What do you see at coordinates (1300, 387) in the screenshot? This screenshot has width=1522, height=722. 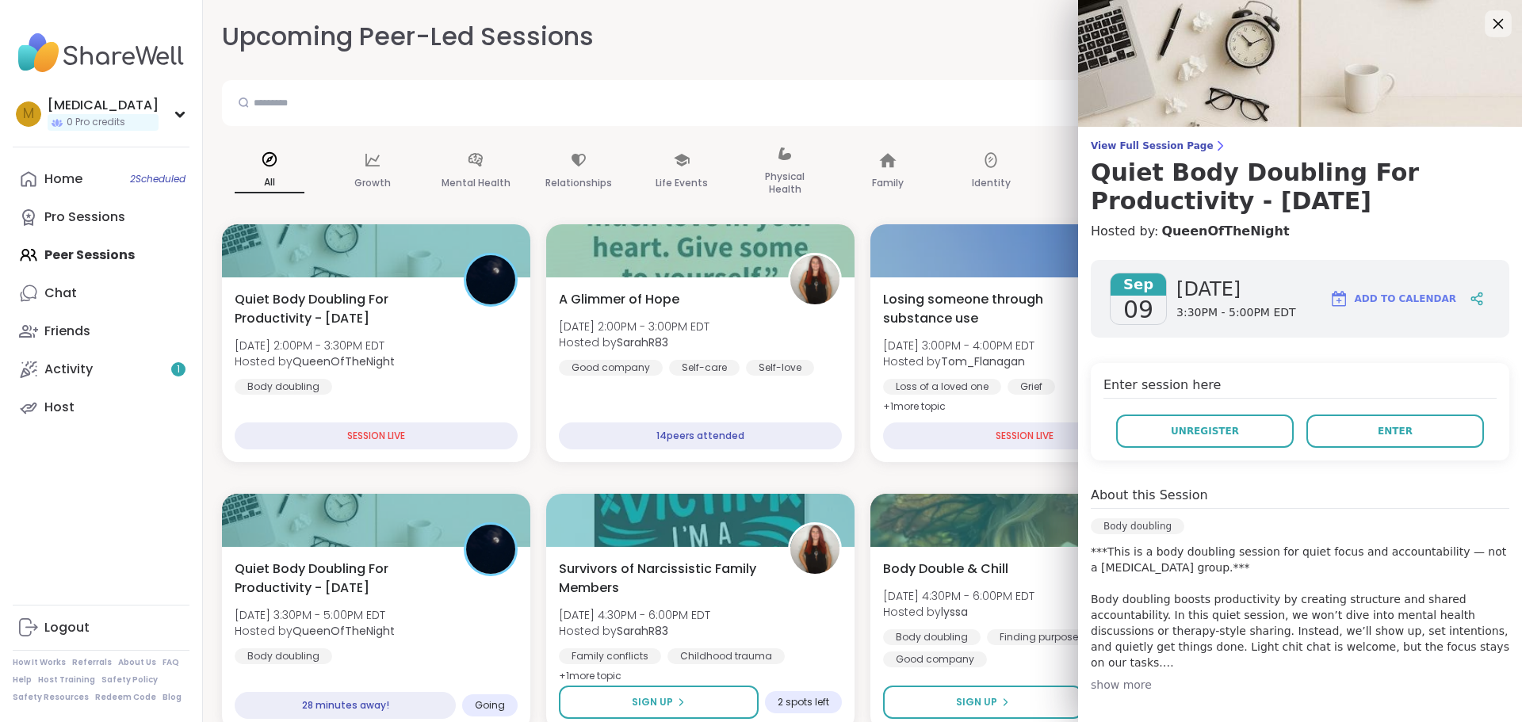 I see `h4: Enter session here` at bounding box center [1300, 387].